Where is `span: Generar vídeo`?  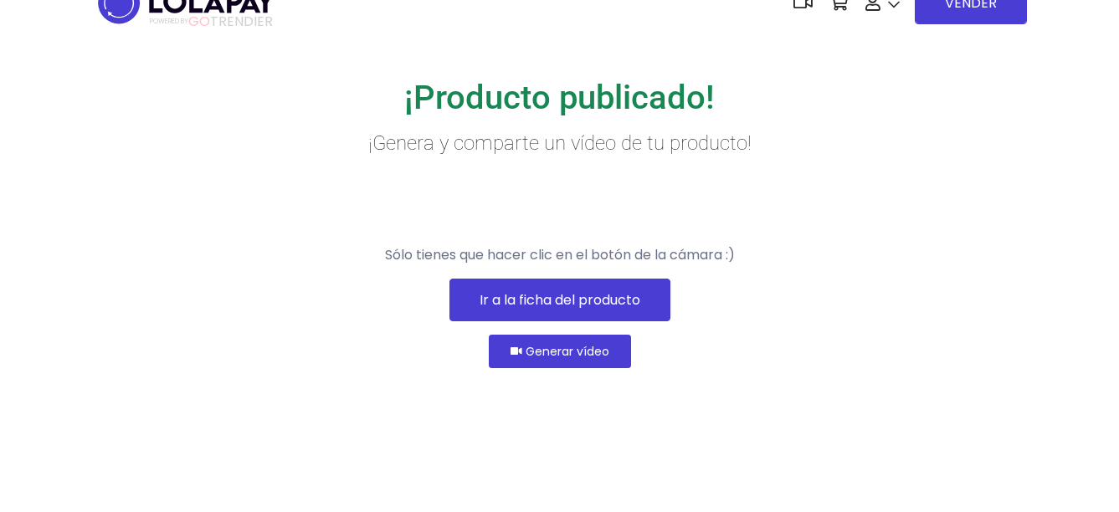 span: Generar vídeo is located at coordinates (568, 352).